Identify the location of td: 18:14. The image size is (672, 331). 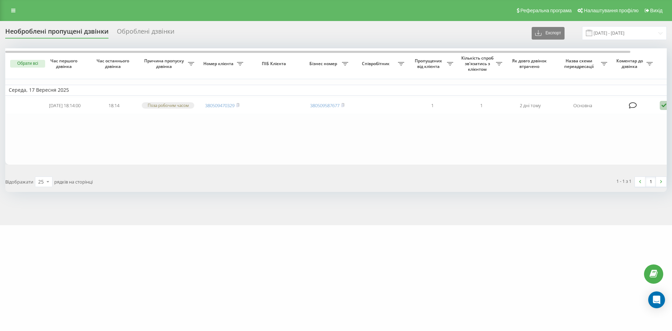
(114, 105).